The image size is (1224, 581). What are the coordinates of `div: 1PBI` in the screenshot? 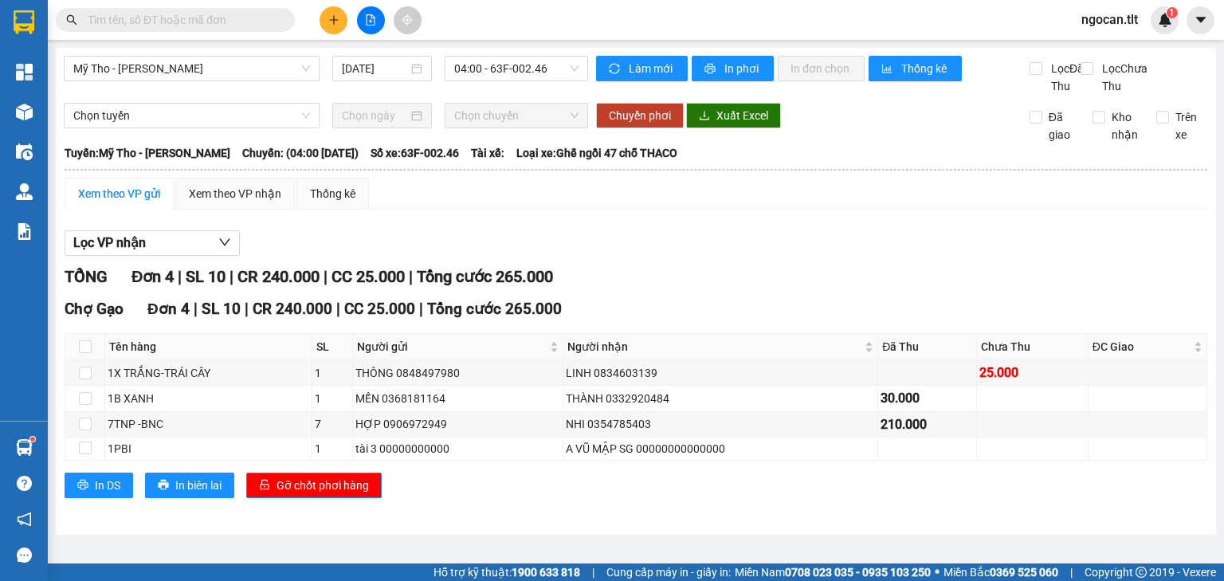 It's located at (208, 449).